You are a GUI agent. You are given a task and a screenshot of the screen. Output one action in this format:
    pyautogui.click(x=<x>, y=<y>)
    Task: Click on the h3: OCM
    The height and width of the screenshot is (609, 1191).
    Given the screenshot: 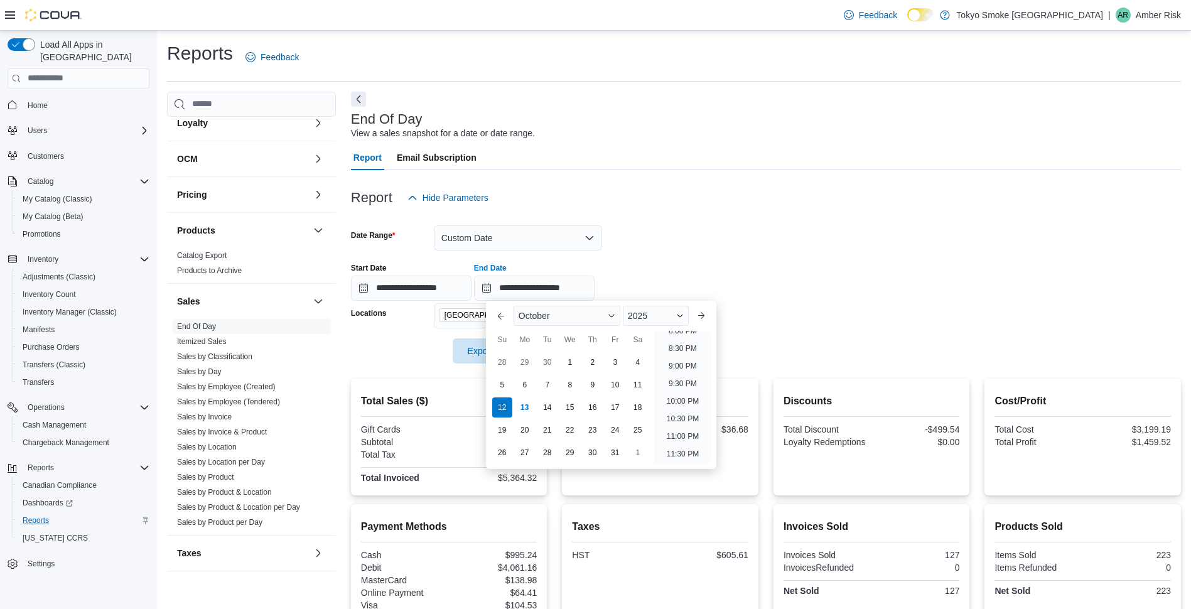 What is the action you would take?
    pyautogui.click(x=187, y=159)
    